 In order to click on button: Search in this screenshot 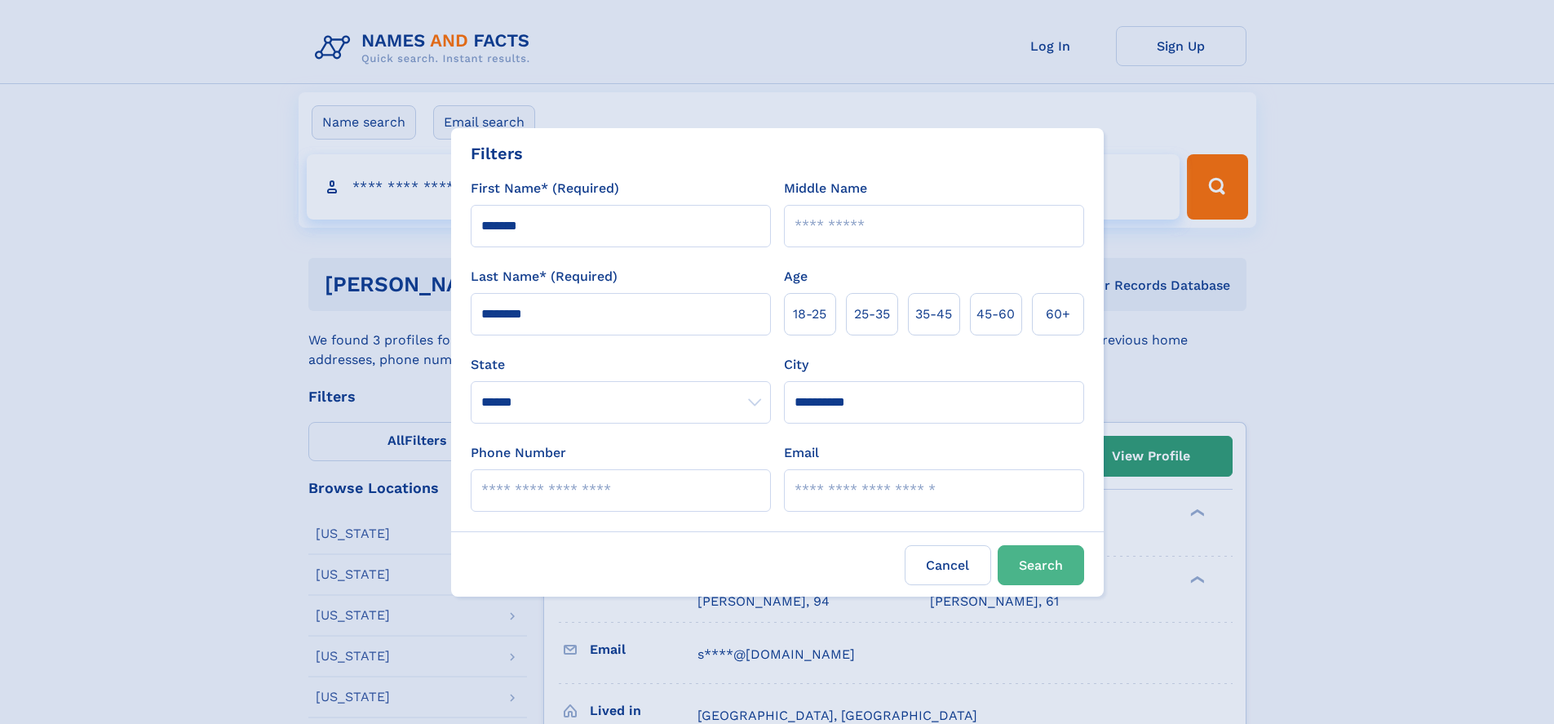, I will do `click(1041, 565)`.